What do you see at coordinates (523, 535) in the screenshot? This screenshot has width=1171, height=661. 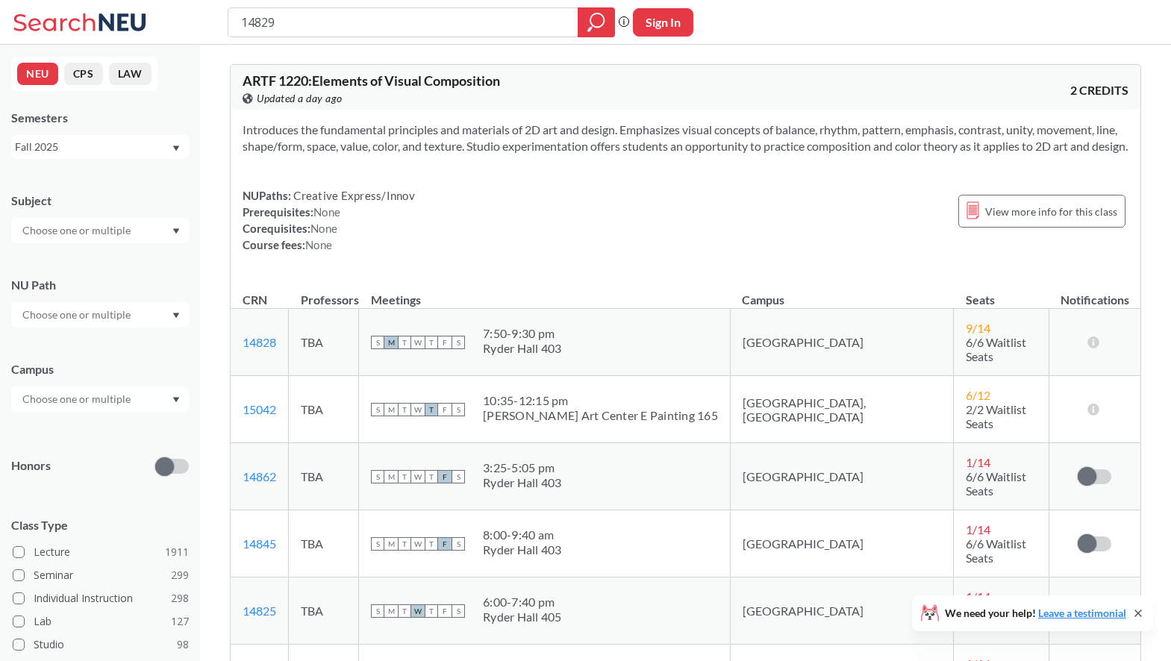 I see `div: 8:00 - 9:40 am` at bounding box center [523, 535].